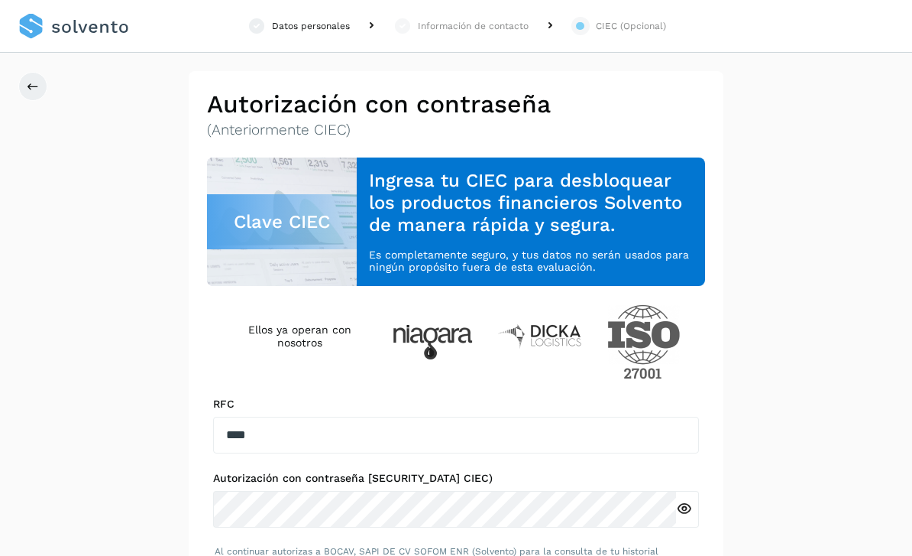 The width and height of the screenshot is (912, 556). What do you see at coordinates (531, 202) in the screenshot?
I see `h3: Ingresa tu CIEC para desbloquear los productos financieros Solvento de manera rápida y segura.` at bounding box center [531, 202].